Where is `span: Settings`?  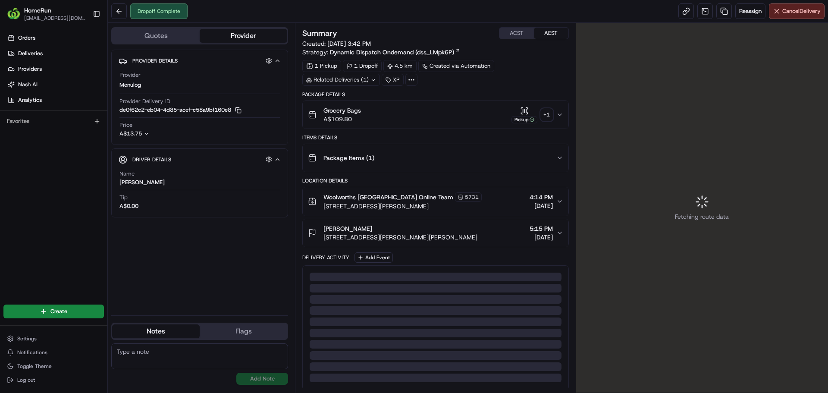
span: Settings is located at coordinates (27, 339).